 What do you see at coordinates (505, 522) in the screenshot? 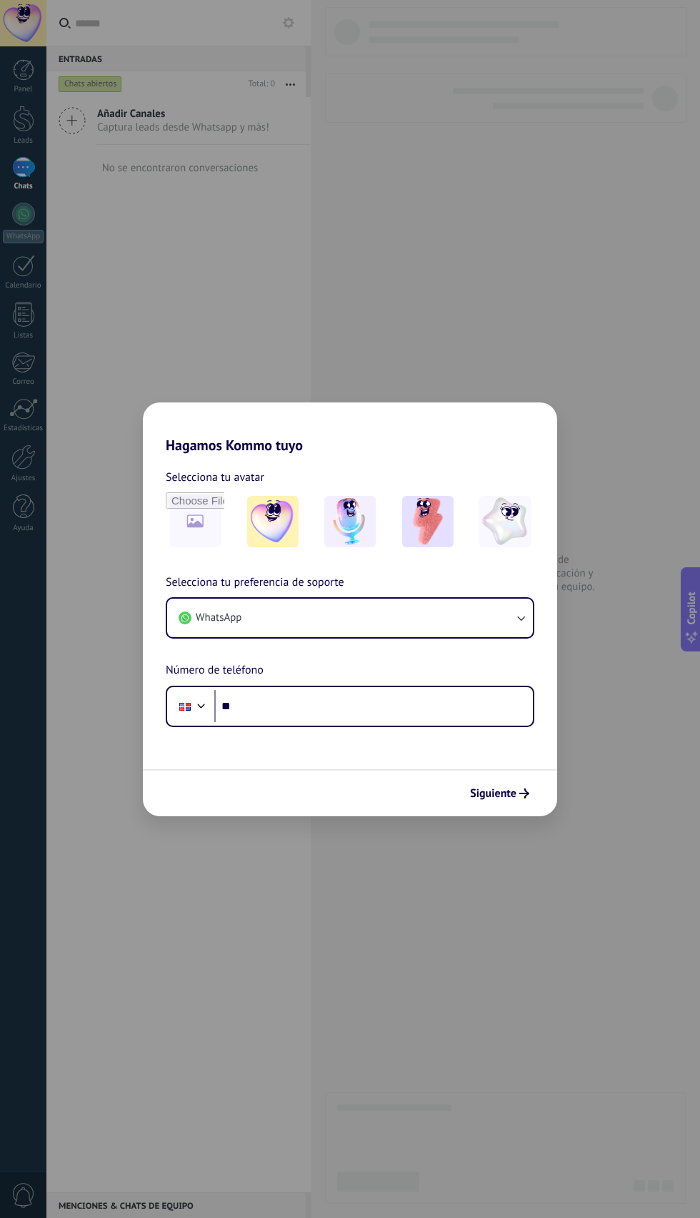
I see `img: -4.jpeg` at bounding box center [505, 522].